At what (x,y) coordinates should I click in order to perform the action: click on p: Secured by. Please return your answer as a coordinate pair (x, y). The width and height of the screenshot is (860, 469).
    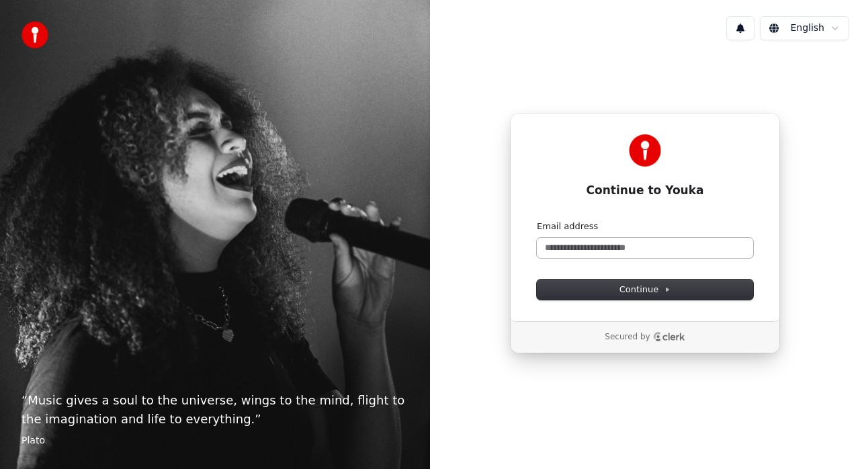
    Looking at the image, I should click on (627, 337).